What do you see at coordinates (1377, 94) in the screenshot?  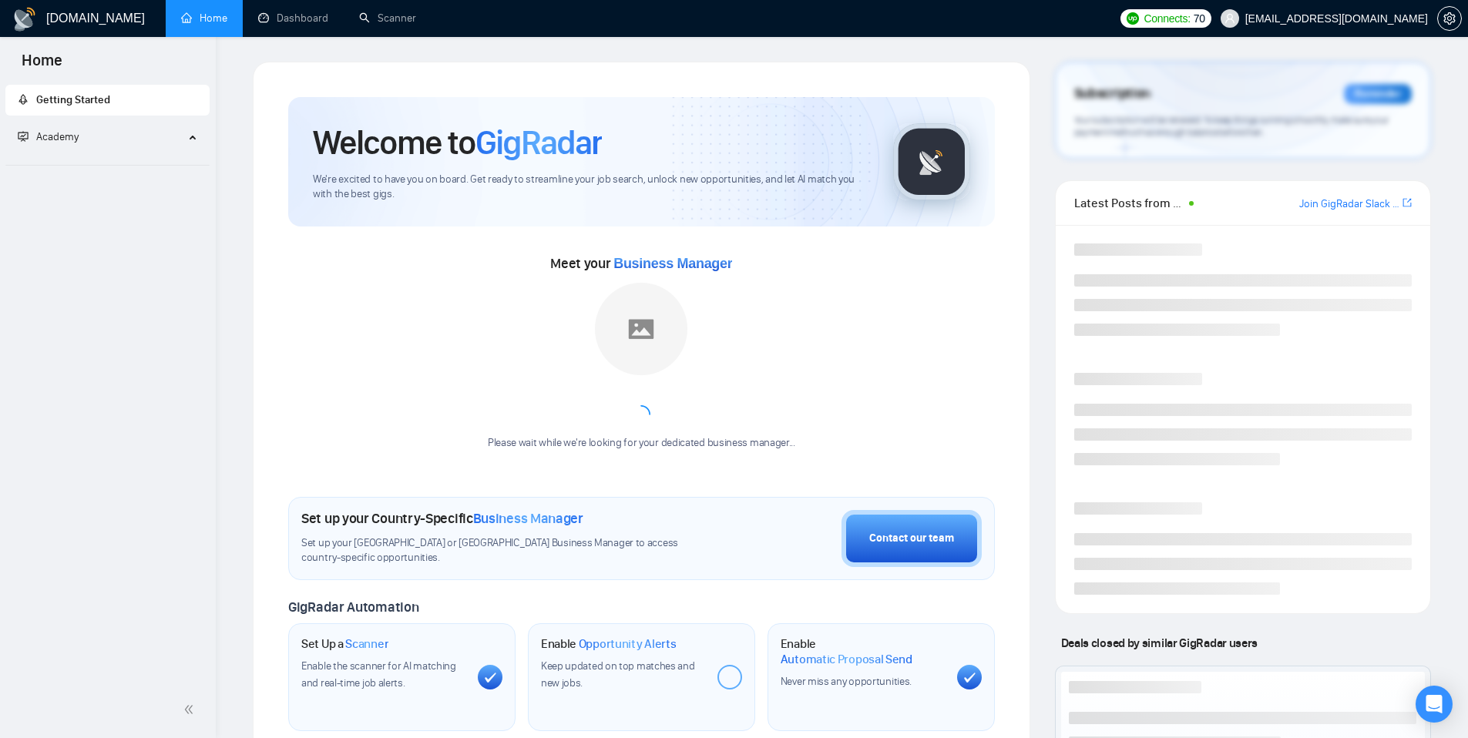 I see `div: Reminder` at bounding box center [1377, 94].